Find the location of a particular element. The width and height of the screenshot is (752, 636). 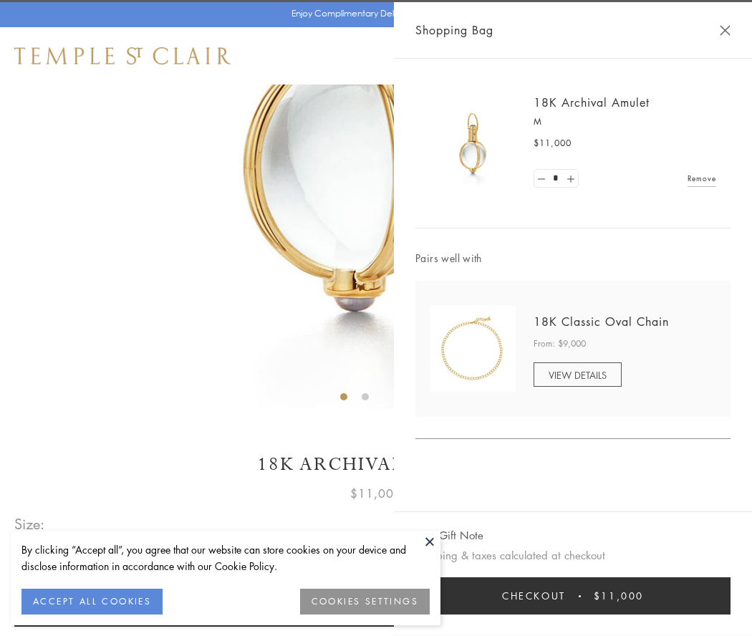

p: M is located at coordinates (624, 122).